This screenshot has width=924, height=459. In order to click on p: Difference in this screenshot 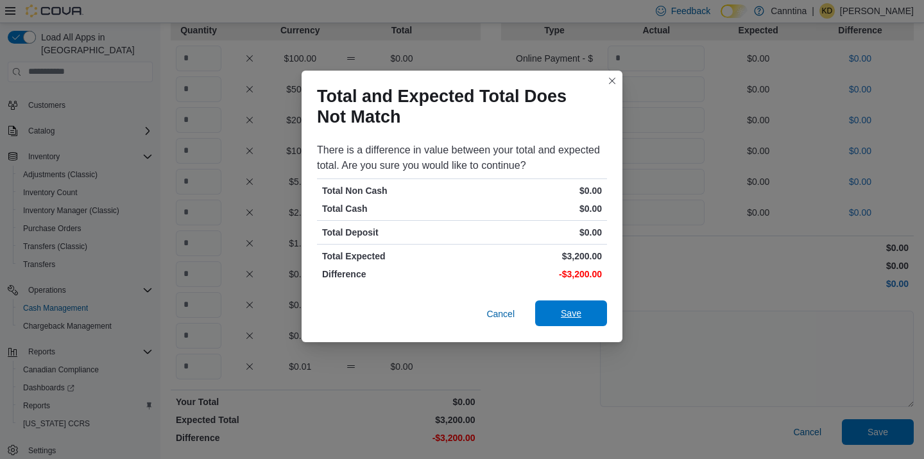, I will do `click(391, 274)`.